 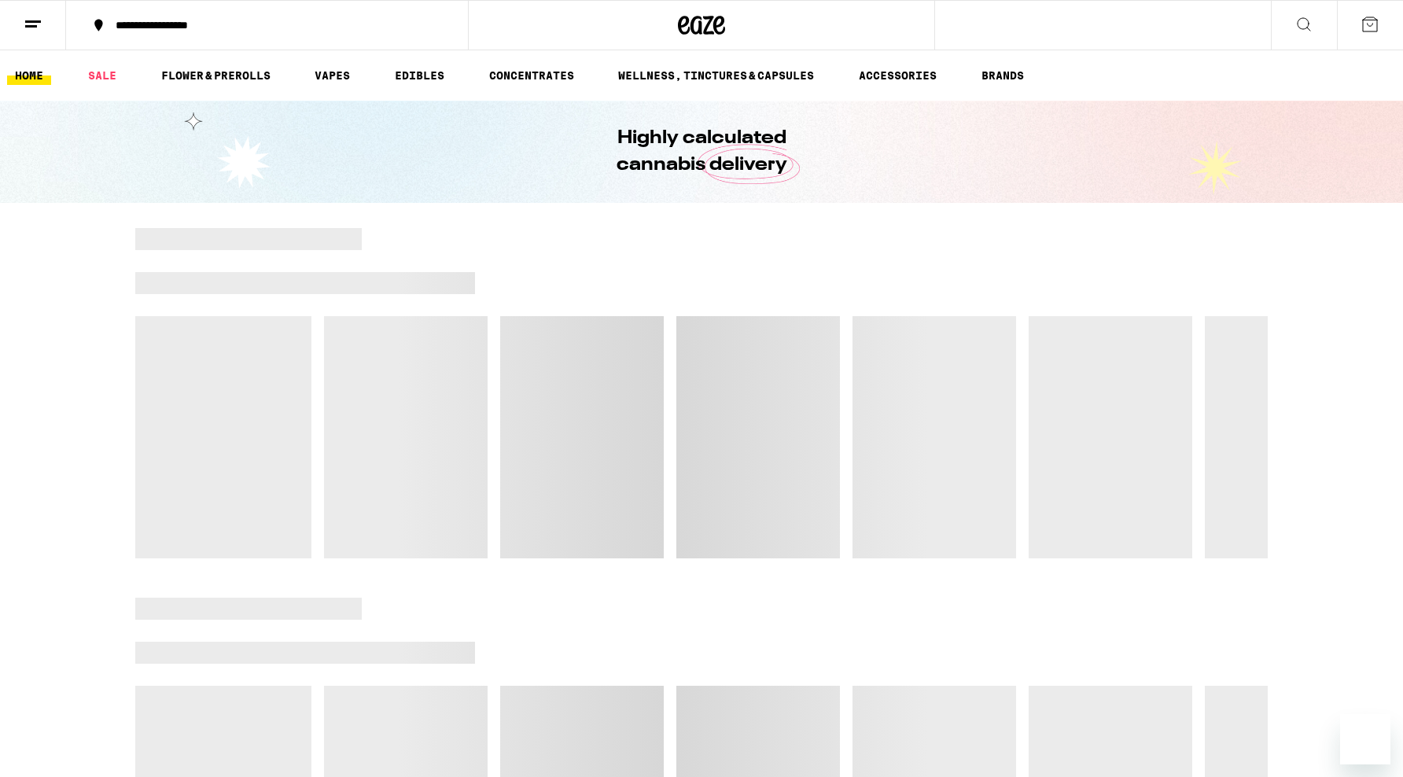 I want to click on a: BRANDS, so click(x=1003, y=76).